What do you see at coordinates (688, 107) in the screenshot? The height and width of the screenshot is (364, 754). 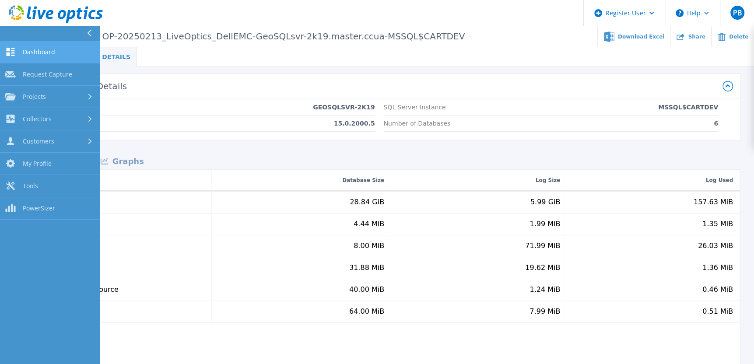 I see `p: MSSQL$CARTDEV` at bounding box center [688, 107].